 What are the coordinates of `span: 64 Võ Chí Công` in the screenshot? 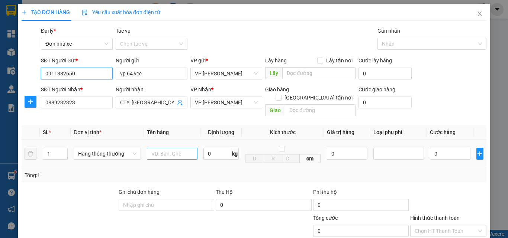 It's located at (54, 47).